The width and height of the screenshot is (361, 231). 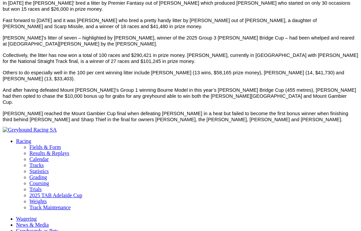 I want to click on a: Grading, so click(x=38, y=177).